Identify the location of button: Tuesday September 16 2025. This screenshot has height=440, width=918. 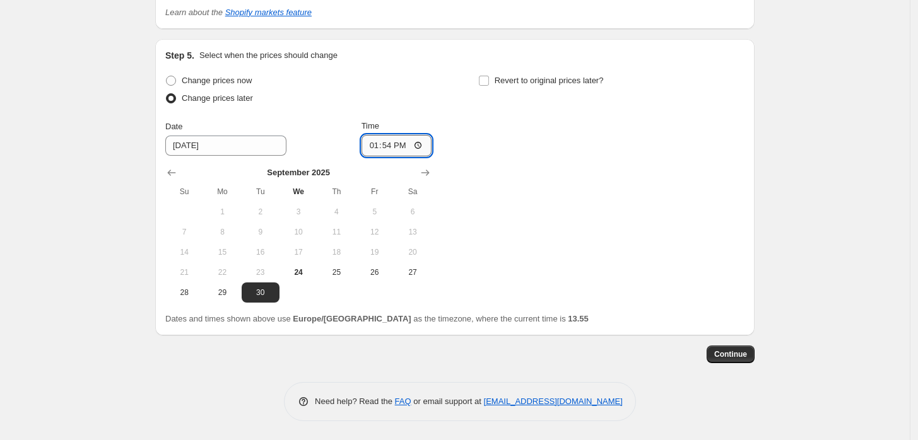
(260, 252).